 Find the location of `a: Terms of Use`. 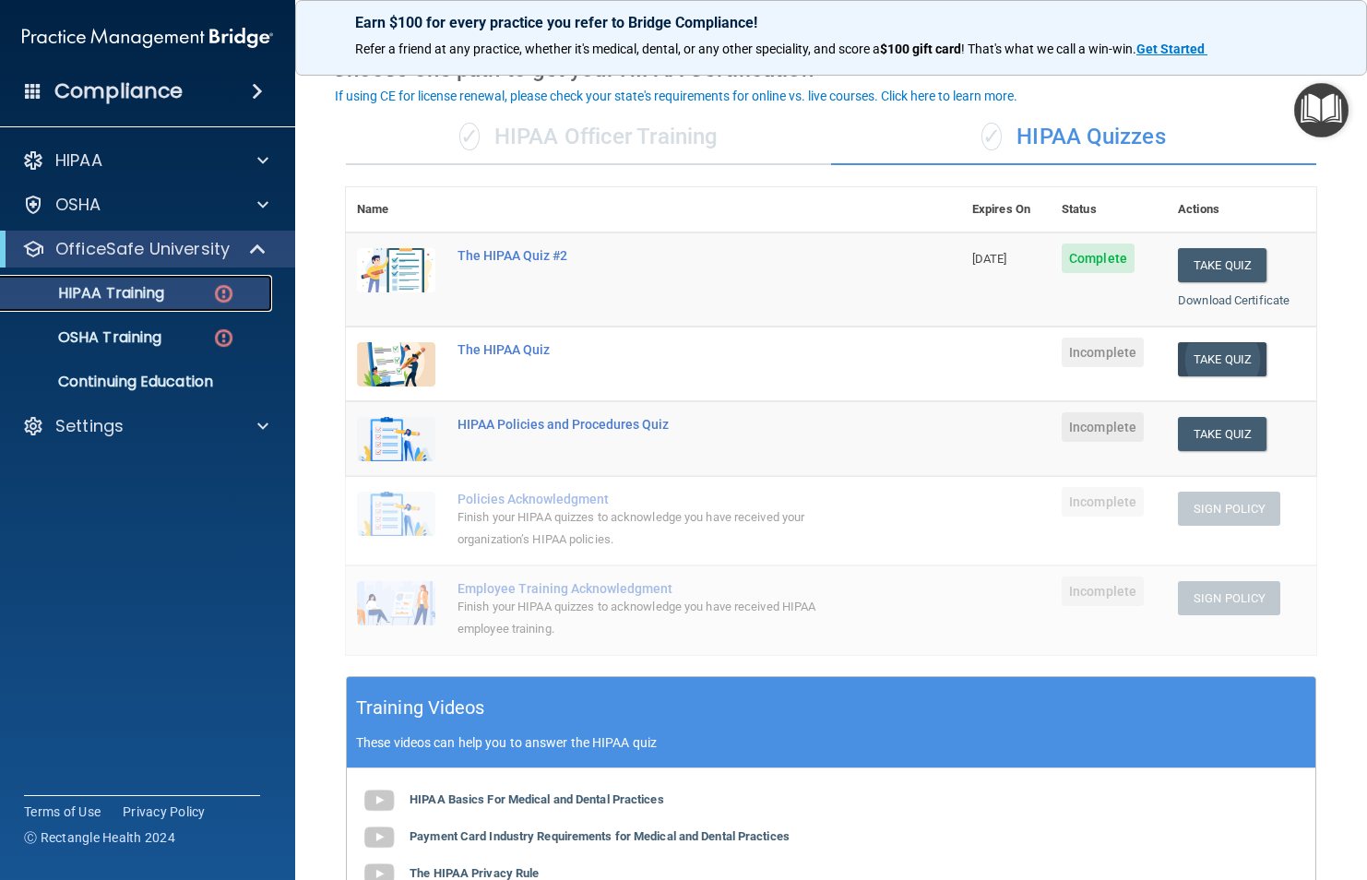

a: Terms of Use is located at coordinates (62, 812).